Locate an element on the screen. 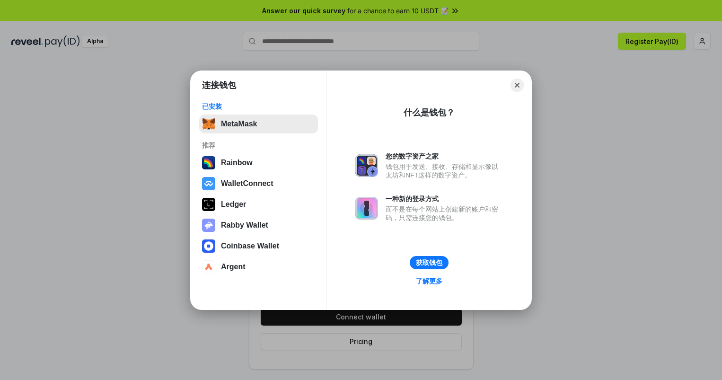 This screenshot has width=722, height=380. img: svg+xml,%3Csvg%20fill%3D%22none%22%20height%3D%2233%22%20viewBox%3D%220%200%2035%2033%22%20width%... is located at coordinates (209, 124).